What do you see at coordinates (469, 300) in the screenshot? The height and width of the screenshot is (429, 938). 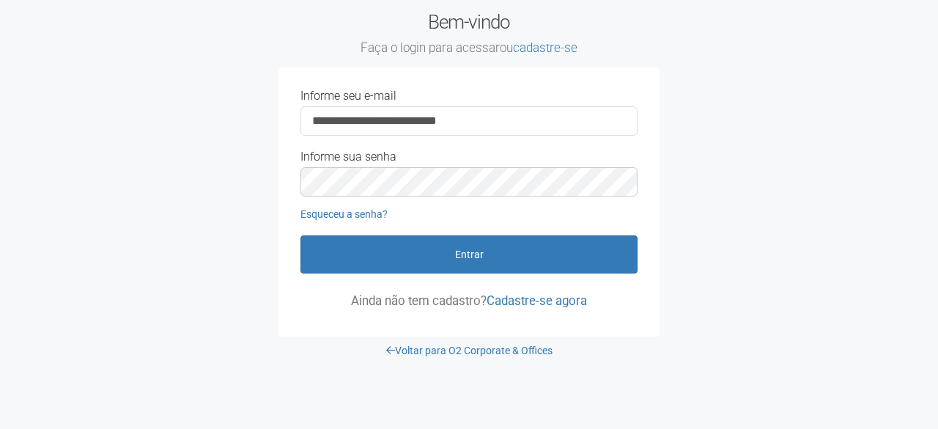 I see `p: Ainda não tem cadastro?` at bounding box center [469, 300].